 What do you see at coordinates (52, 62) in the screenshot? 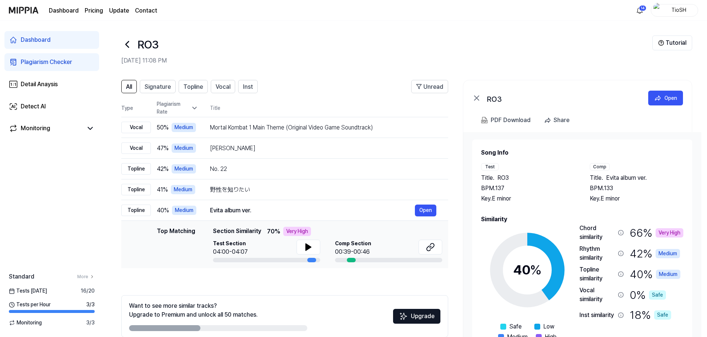
I see `a: Plagiarism Checker` at bounding box center [52, 62].